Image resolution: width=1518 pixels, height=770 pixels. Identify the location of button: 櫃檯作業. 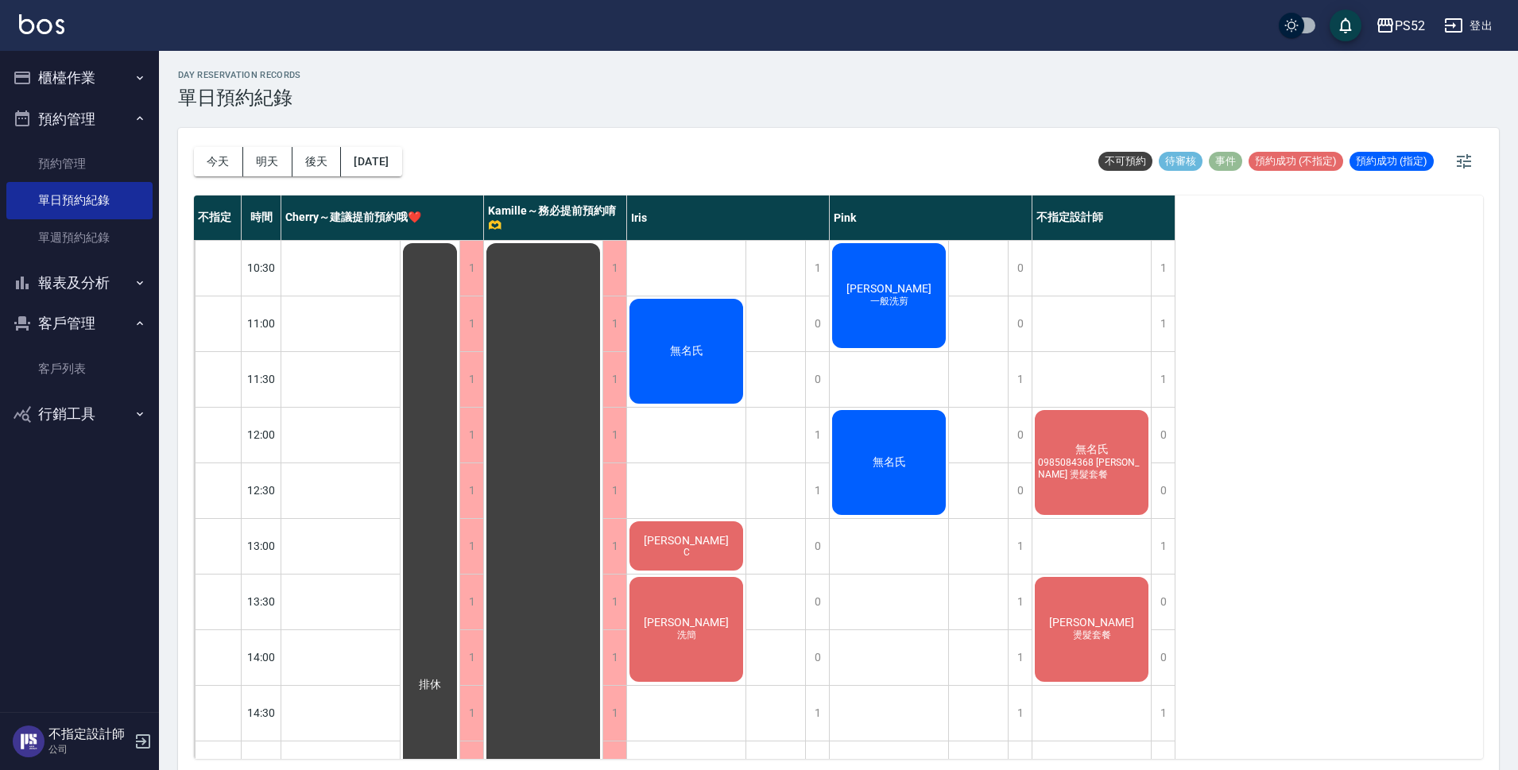
(79, 78).